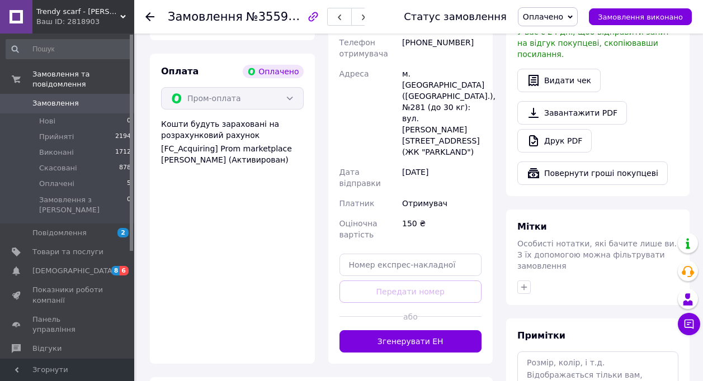 The height and width of the screenshot is (381, 703). What do you see at coordinates (68, 295) in the screenshot?
I see `span: Показники роботи компанії` at bounding box center [68, 295].